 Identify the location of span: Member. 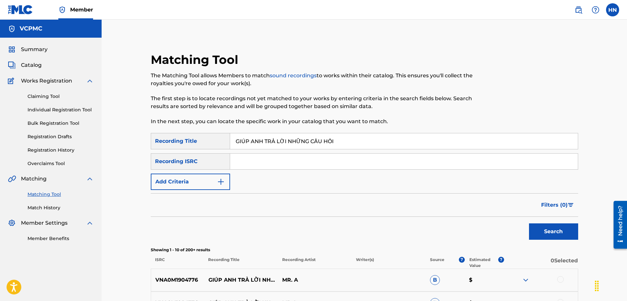
(82, 10).